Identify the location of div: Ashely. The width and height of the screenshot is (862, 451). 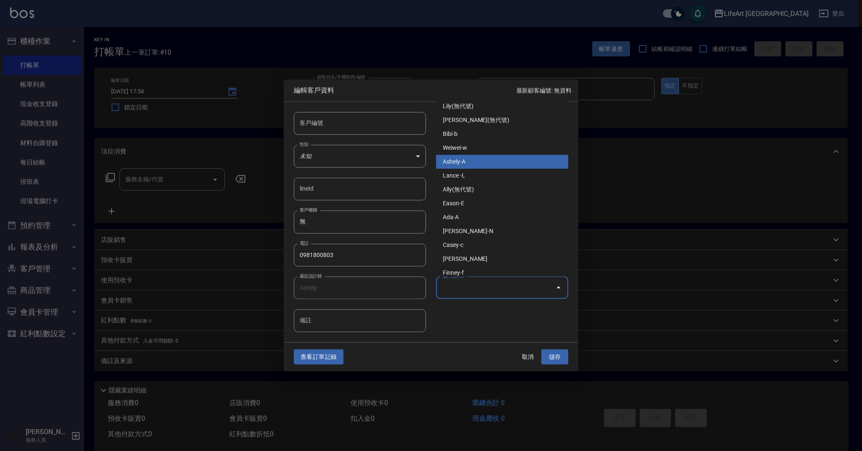
(360, 288).